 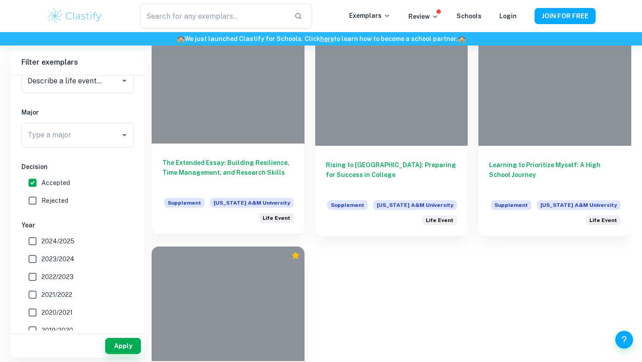 I want to click on a: here, so click(x=327, y=39).